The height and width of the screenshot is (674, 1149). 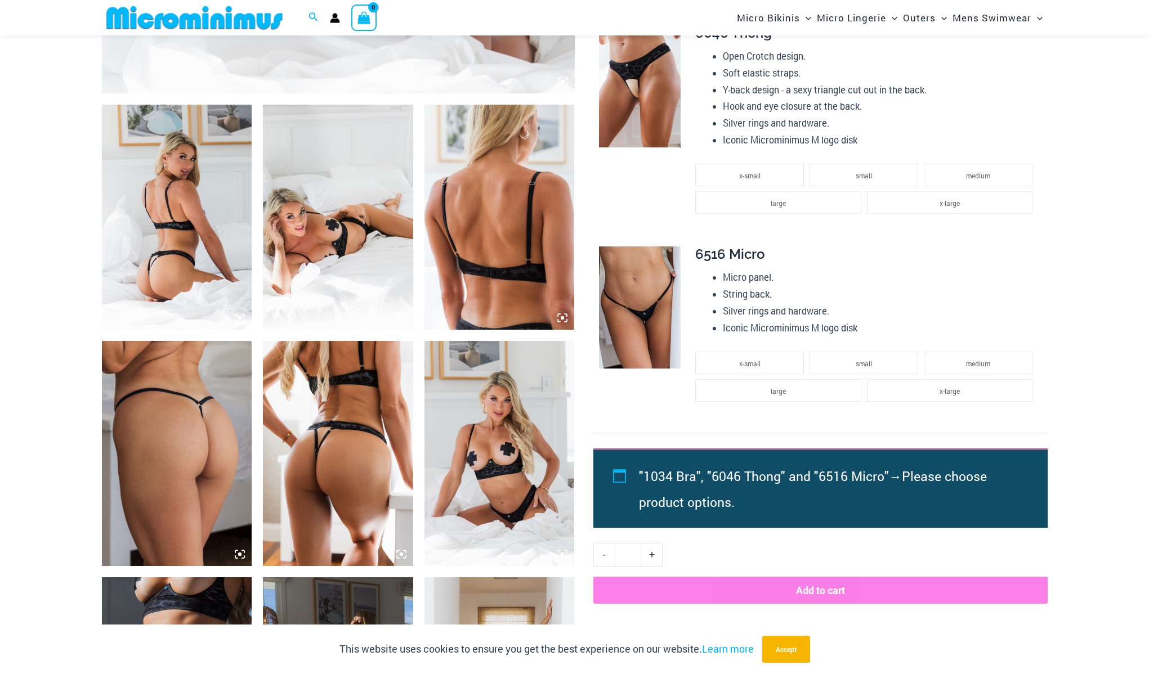 I want to click on a: OutersMenu ToggleMenu Toggle, so click(x=925, y=17).